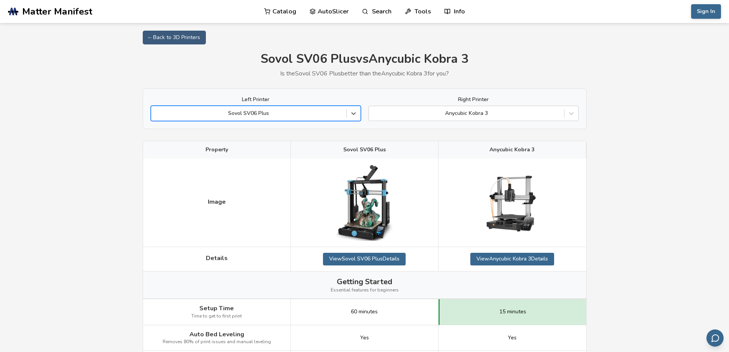  What do you see at coordinates (217, 334) in the screenshot?
I see `span: Auto Bed Leveling` at bounding box center [217, 334].